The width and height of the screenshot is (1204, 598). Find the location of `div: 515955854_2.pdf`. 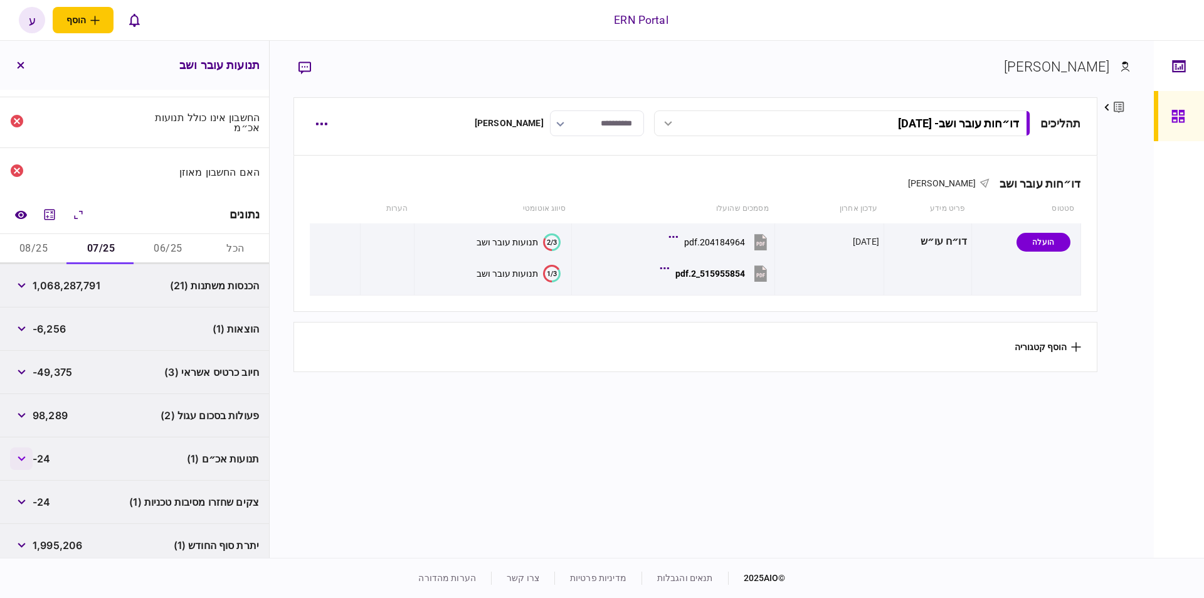

div: 515955854_2.pdf is located at coordinates (710, 273).